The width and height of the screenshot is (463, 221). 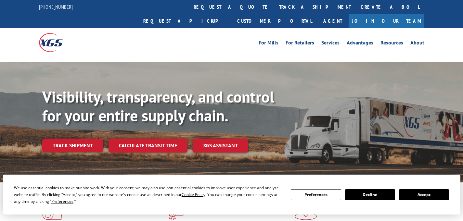 I want to click on a: Join Our Team, so click(x=387, y=21).